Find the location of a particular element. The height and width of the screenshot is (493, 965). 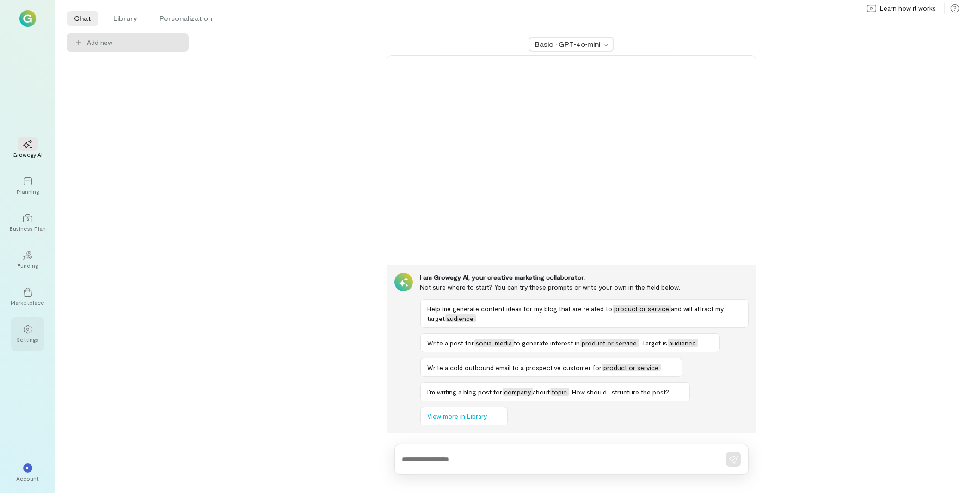

span: Learn how it works is located at coordinates (908, 8).